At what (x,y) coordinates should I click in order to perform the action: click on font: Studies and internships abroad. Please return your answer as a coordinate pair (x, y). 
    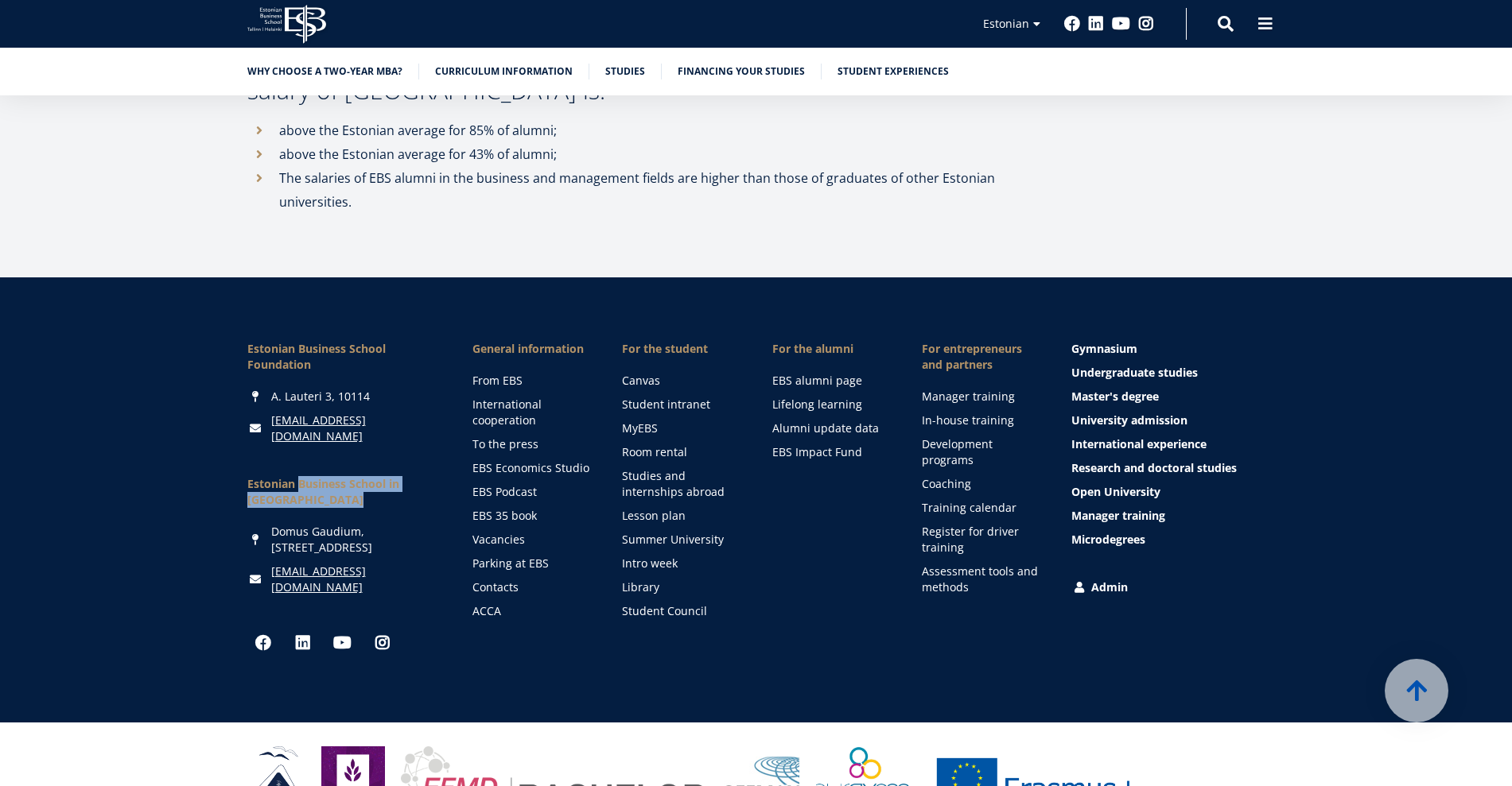
    Looking at the image, I should click on (673, 484).